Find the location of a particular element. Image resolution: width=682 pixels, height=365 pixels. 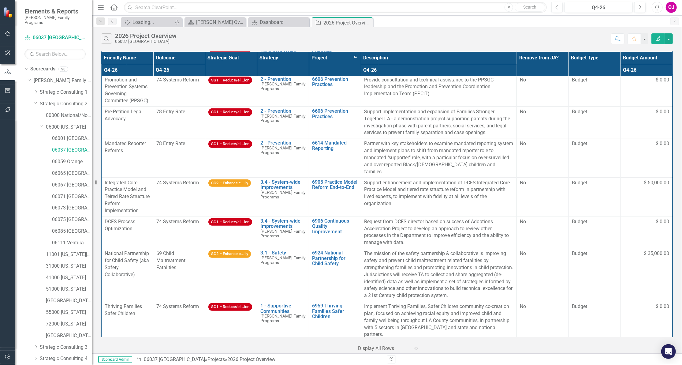

p: Support implementation and expansion of Families Stronger Together LA - a demonstration project s... is located at coordinates (439, 122).